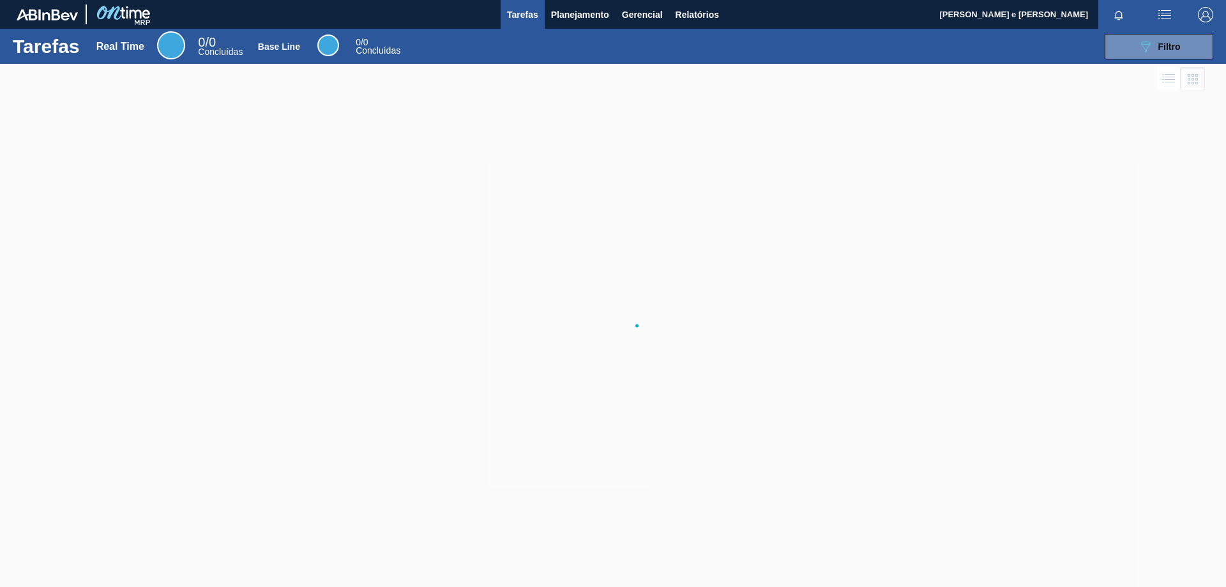  What do you see at coordinates (1119, 15) in the screenshot?
I see `button: Notificações` at bounding box center [1119, 15].